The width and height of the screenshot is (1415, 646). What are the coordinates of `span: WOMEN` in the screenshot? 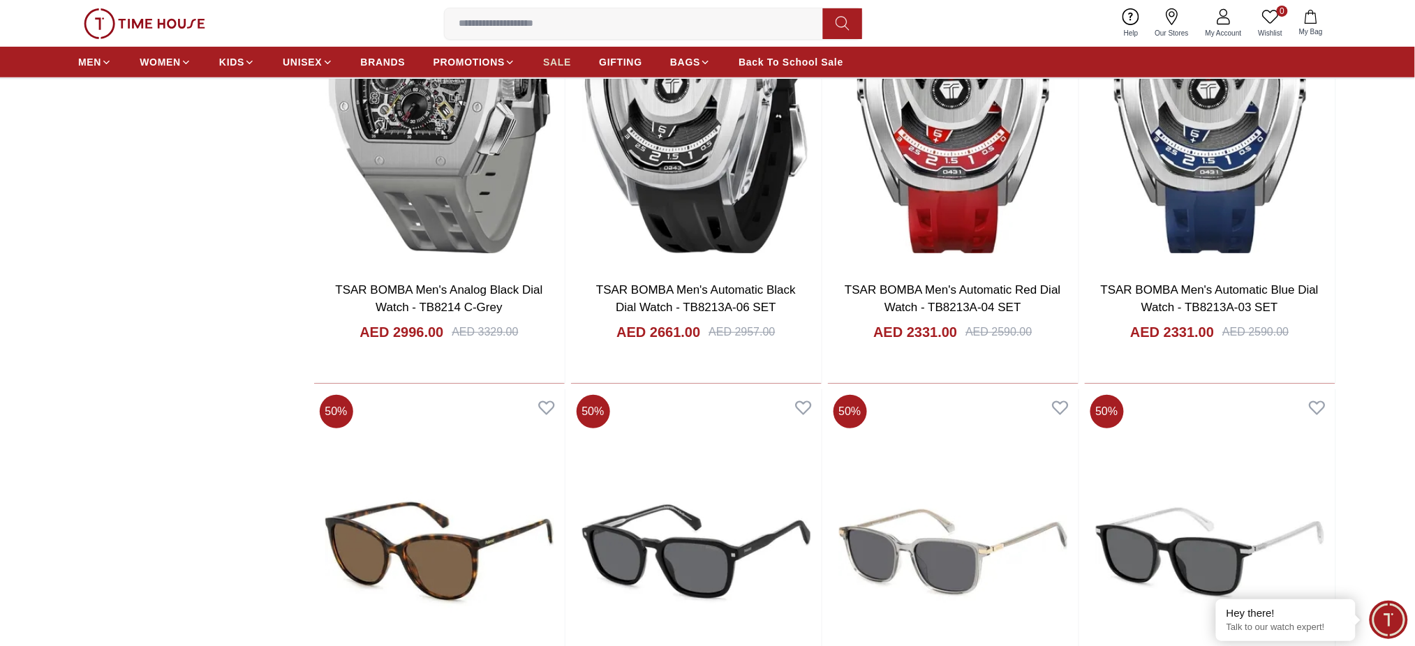 It's located at (160, 62).